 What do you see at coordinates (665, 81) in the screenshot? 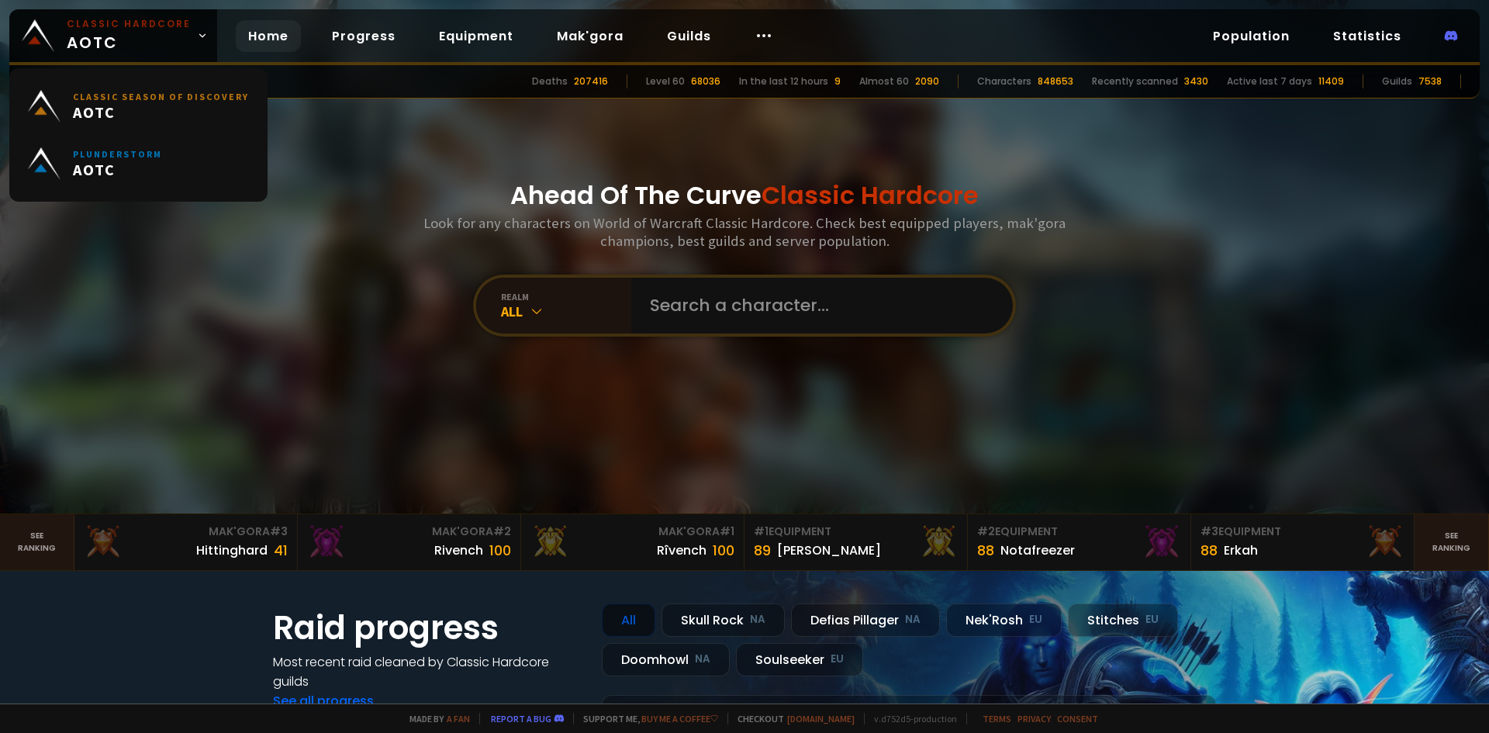
I see `div: Level 60` at bounding box center [665, 81].